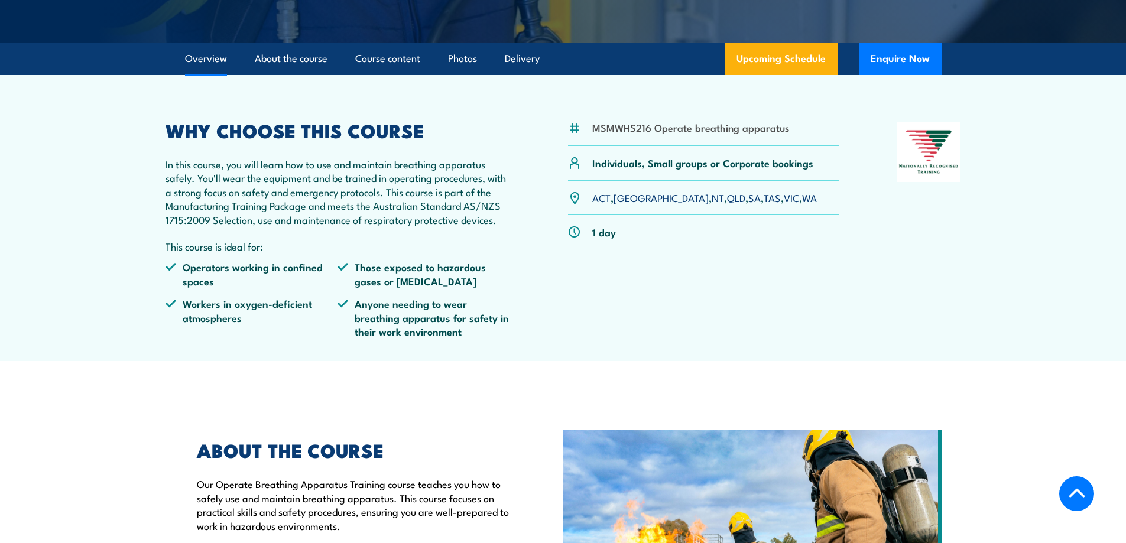 Image resolution: width=1126 pixels, height=543 pixels. I want to click on a: Photos, so click(462, 59).